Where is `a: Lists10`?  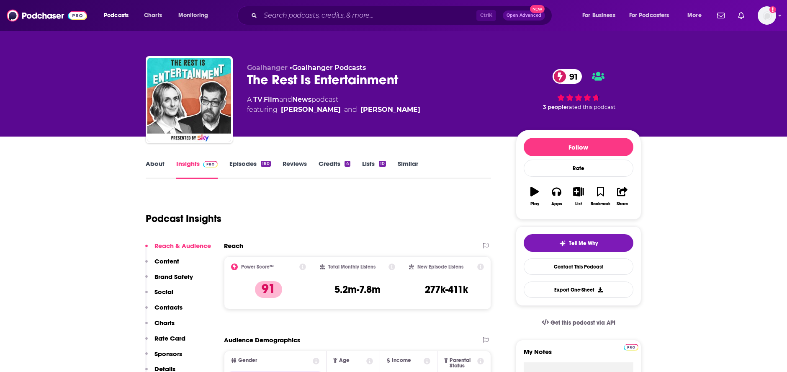
a: Lists10 is located at coordinates (374, 169).